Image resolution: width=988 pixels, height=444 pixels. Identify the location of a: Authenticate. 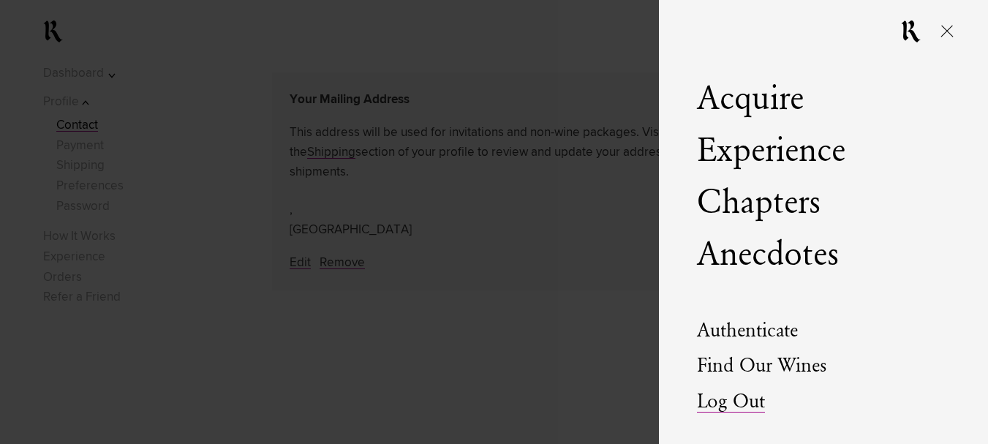
(747, 331).